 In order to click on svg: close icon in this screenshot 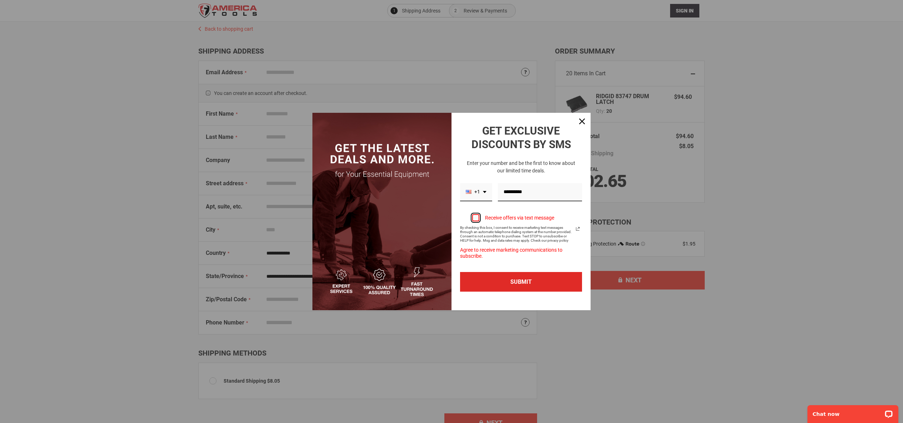, I will do `click(582, 121)`.